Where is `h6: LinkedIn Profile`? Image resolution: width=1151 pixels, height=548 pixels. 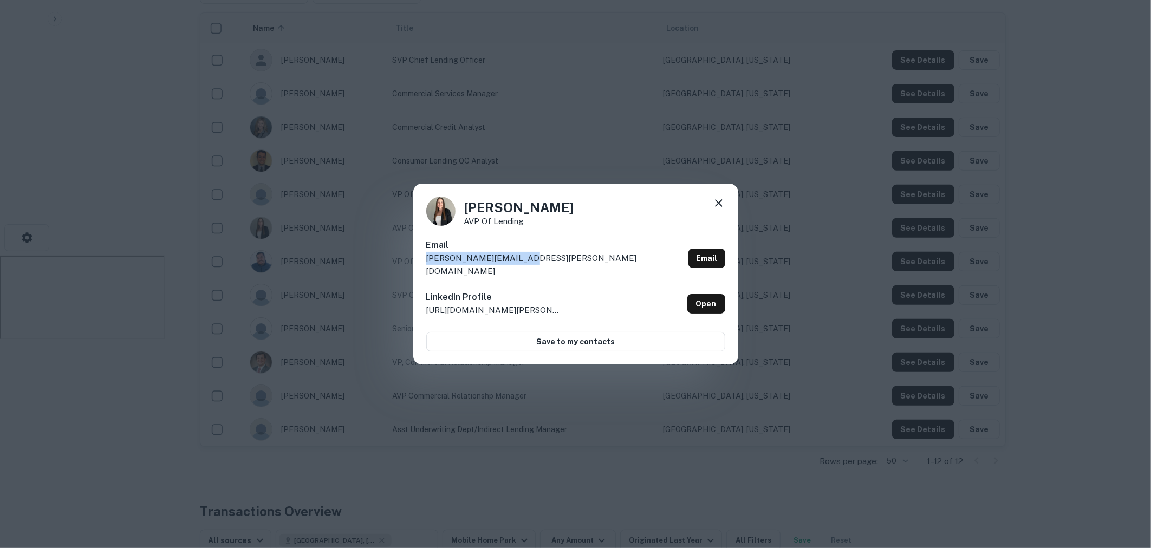 h6: LinkedIn Profile is located at coordinates (494, 297).